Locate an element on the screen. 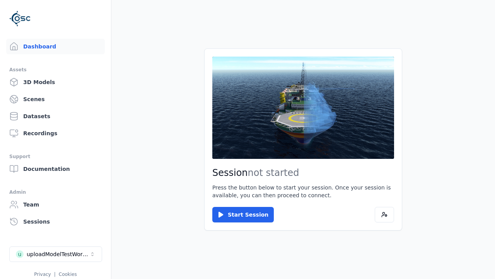  a: Documentation is located at coordinates (55, 169).